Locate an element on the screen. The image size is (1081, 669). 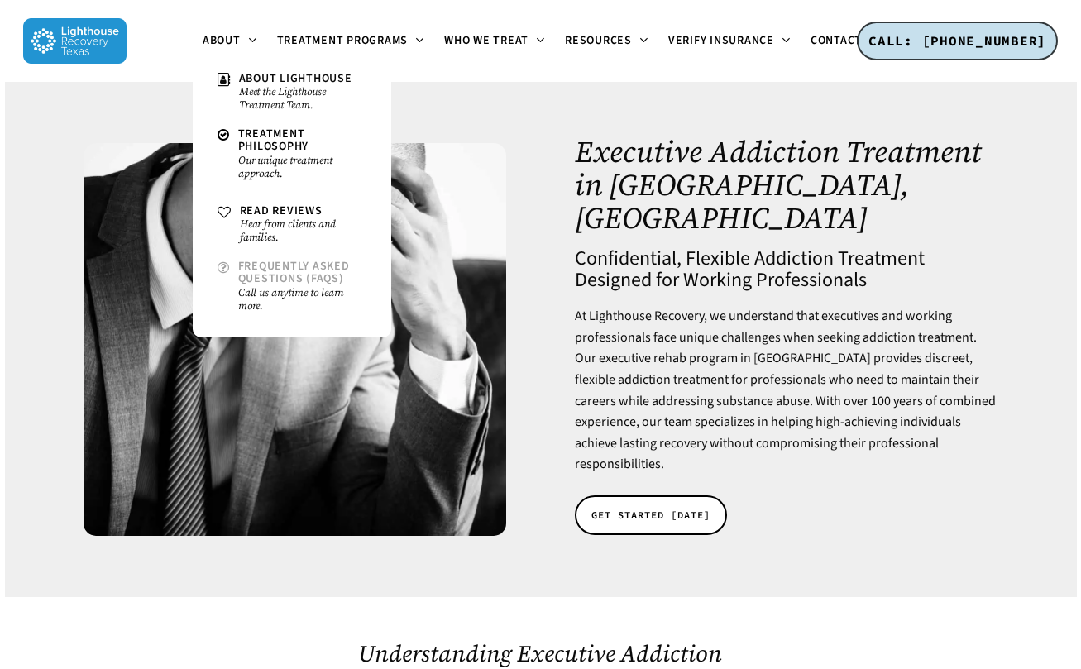
small: Hear from clients and families. is located at coordinates (303, 231).